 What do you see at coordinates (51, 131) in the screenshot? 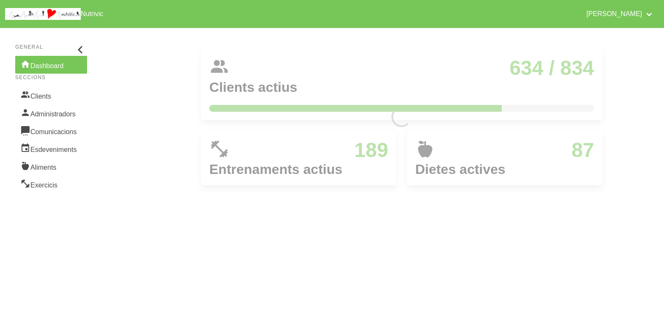
I see `a: Comunicacions` at bounding box center [51, 131].